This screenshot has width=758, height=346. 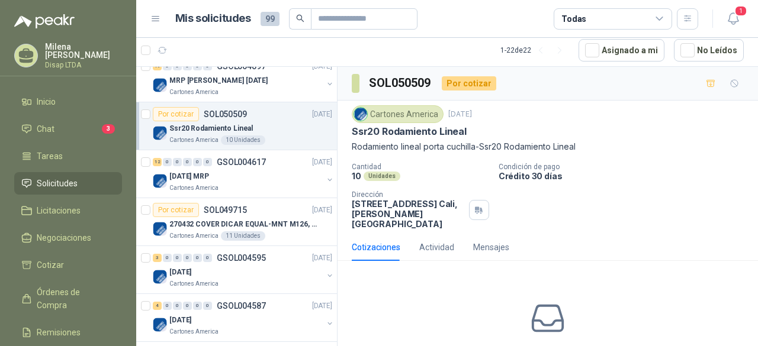 What do you see at coordinates (59, 211) in the screenshot?
I see `span: Licitaciones` at bounding box center [59, 211].